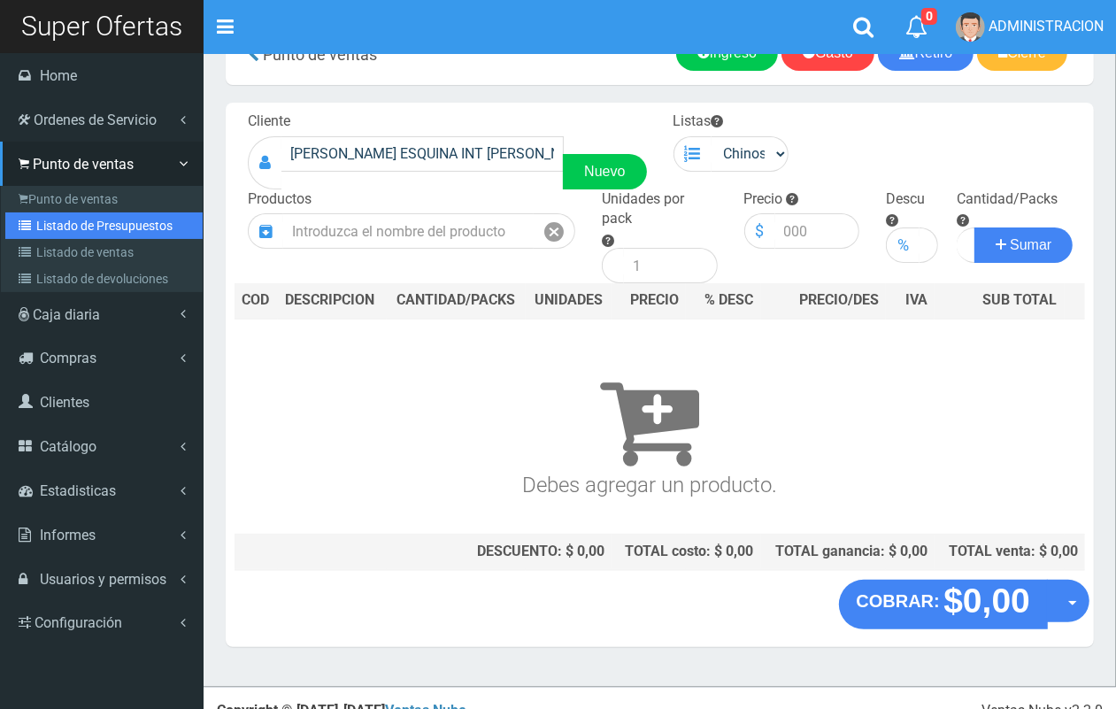  What do you see at coordinates (764, 199) in the screenshot?
I see `label: Precio` at bounding box center [764, 199].